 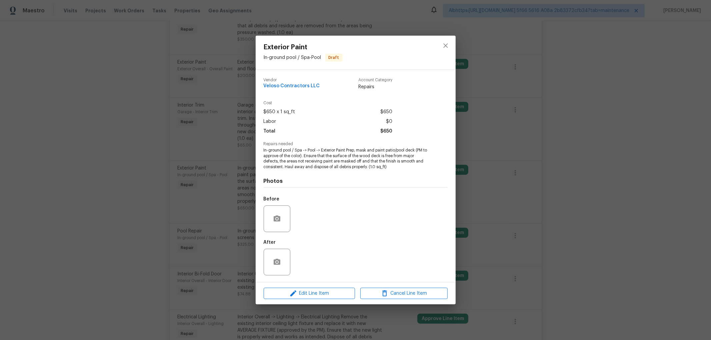 What do you see at coordinates (355, 144) in the screenshot?
I see `span: Repairs needed` at bounding box center [355, 144].